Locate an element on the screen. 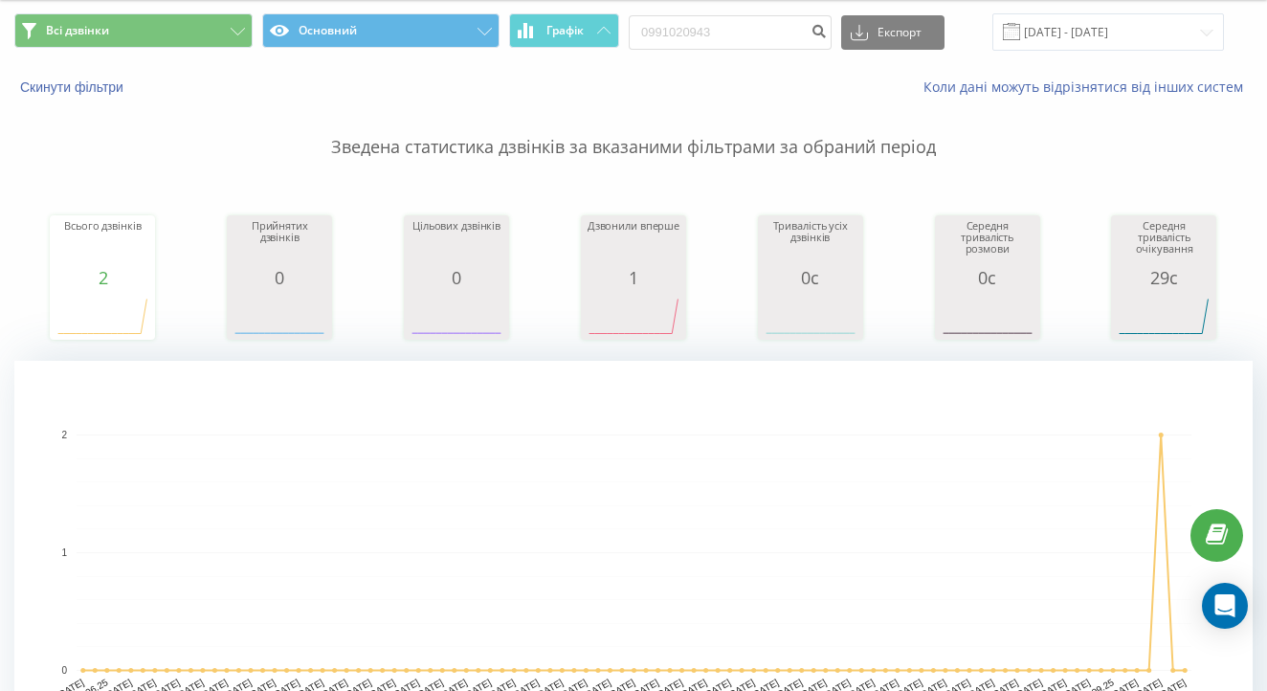 This screenshot has width=1267, height=691. div: Цільових дзвінків is located at coordinates (456, 244).